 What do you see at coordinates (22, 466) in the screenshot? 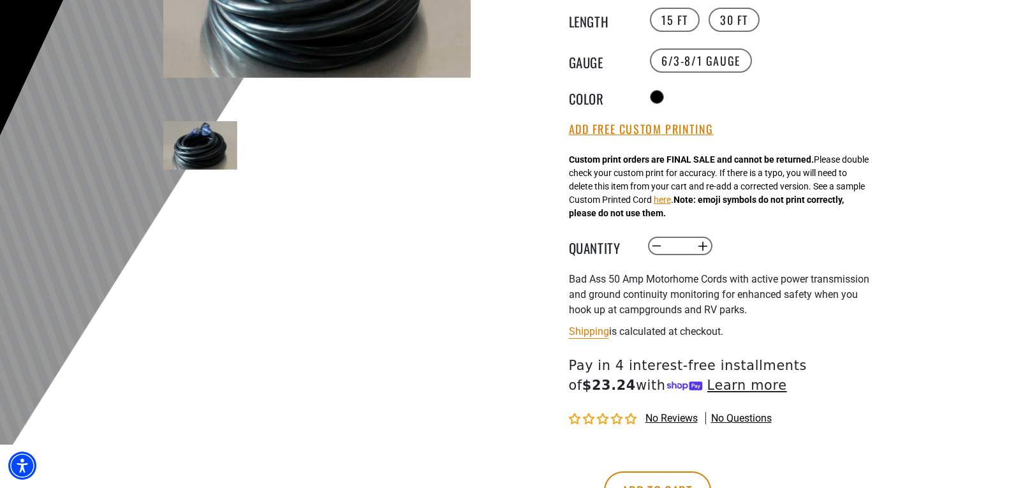
I see `div: Accessibility Menu` at bounding box center [22, 466].